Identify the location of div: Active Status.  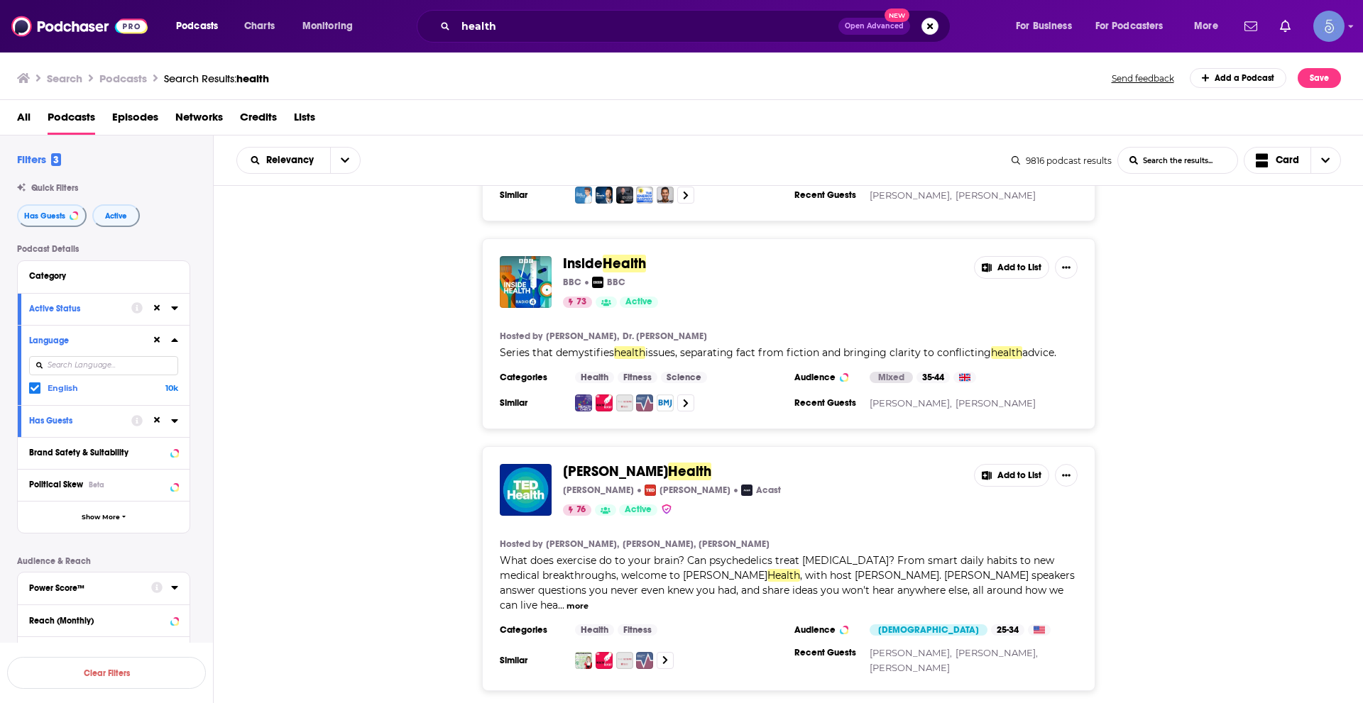
(75, 309).